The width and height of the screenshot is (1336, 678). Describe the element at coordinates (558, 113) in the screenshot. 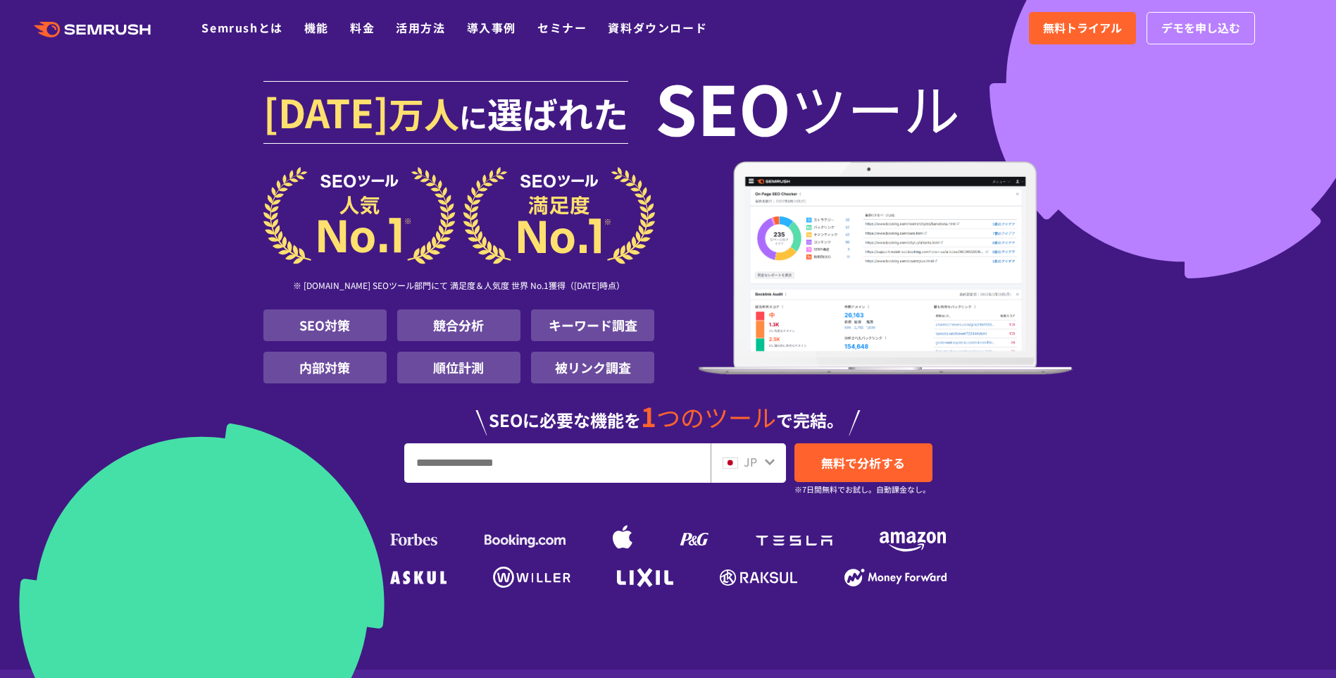

I see `span: 選ばれた` at that location.